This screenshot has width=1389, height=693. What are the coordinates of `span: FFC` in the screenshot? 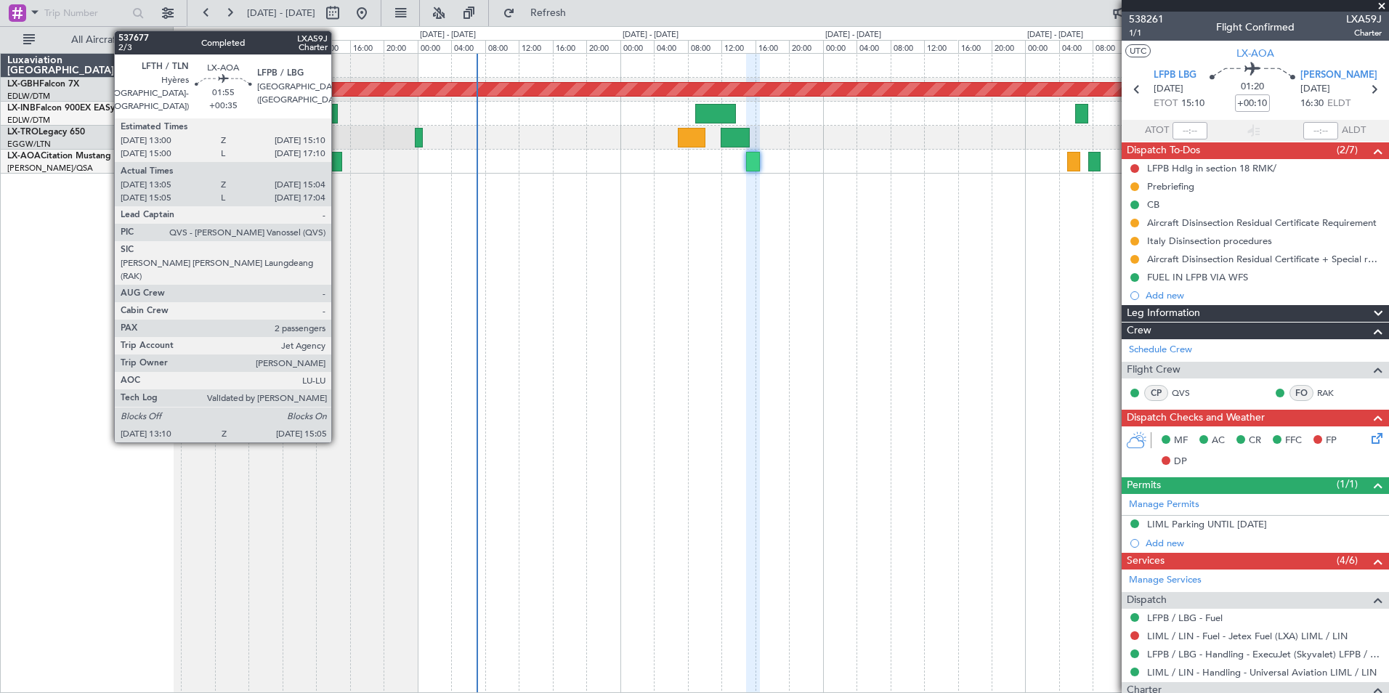 It's located at (1293, 441).